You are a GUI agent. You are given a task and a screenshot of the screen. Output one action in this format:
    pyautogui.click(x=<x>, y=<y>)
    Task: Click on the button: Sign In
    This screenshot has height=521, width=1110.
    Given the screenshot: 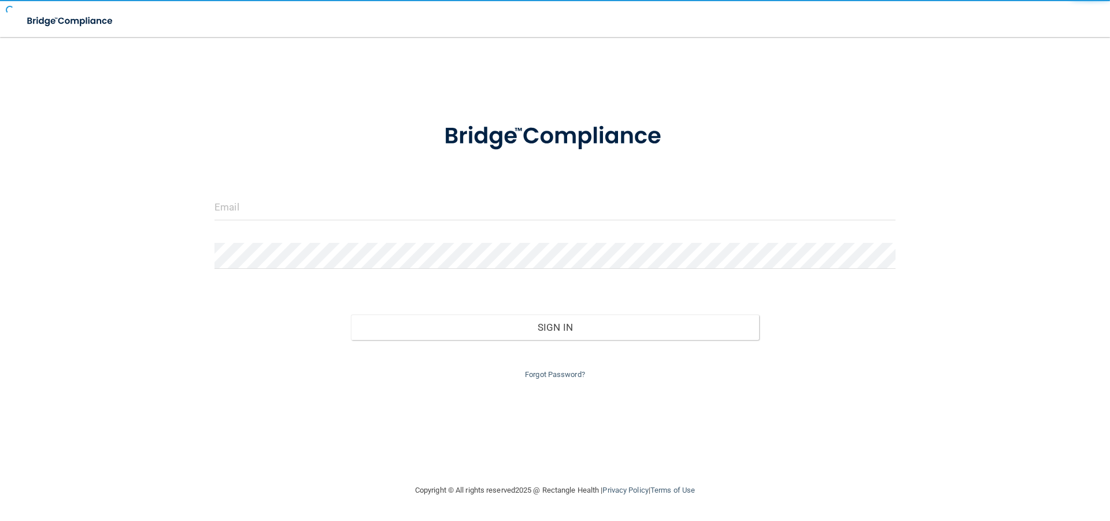 What is the action you would take?
    pyautogui.click(x=555, y=327)
    